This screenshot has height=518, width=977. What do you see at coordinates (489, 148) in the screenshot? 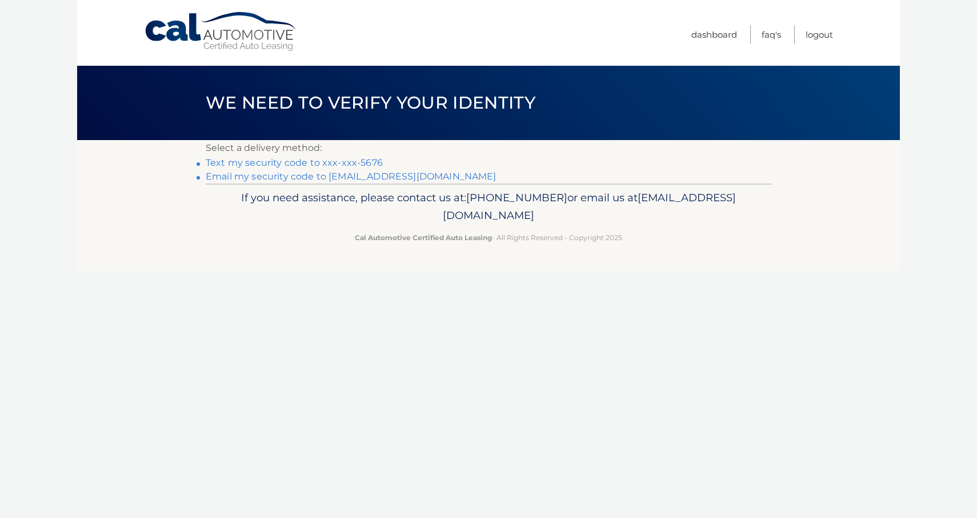
I see `p: Select a delivery method:` at bounding box center [489, 148].